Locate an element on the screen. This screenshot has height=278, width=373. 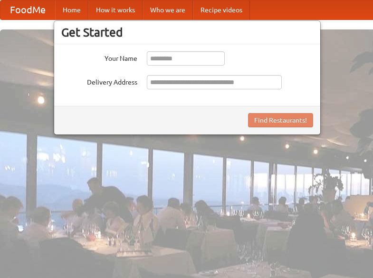
a: Home is located at coordinates (72, 10).